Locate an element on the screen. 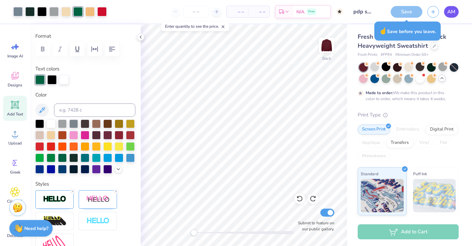 This screenshot has height=246, width=472. span: Standard is located at coordinates (369, 173).